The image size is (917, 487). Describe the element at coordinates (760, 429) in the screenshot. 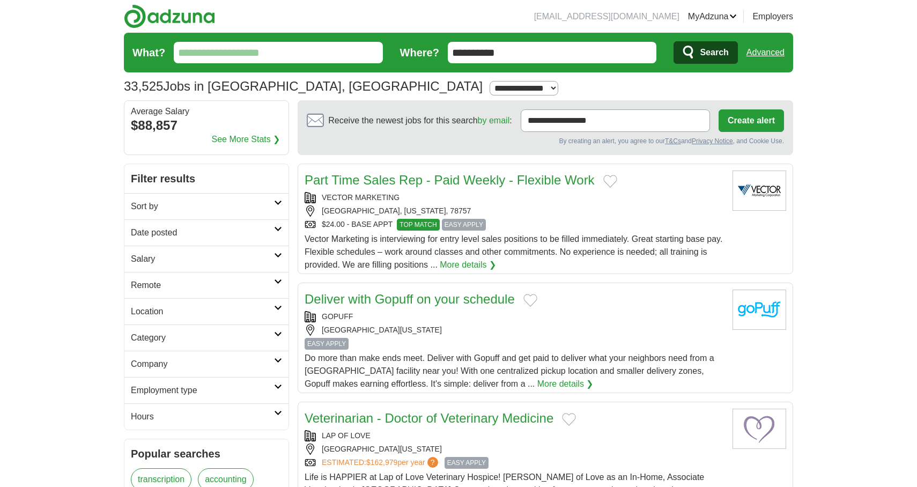

I see `img: Lap of Love logo` at that location.